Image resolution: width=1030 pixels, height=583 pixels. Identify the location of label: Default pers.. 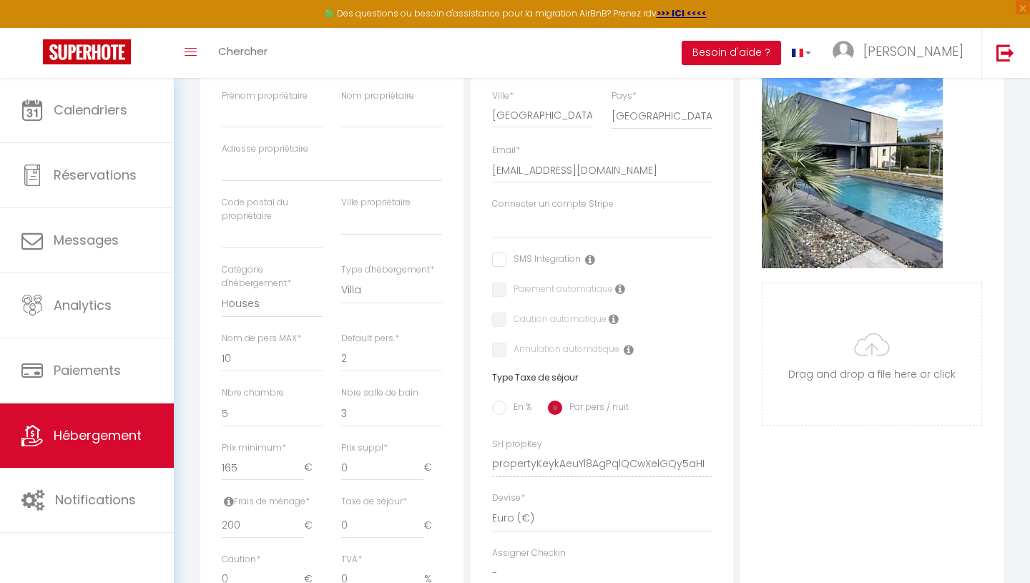
(370, 338).